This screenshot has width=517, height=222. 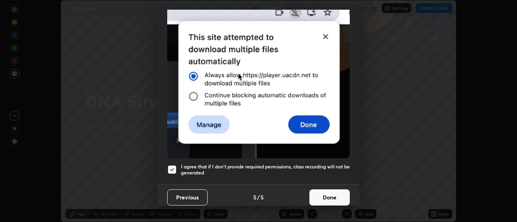 I want to click on button: Previous, so click(x=187, y=198).